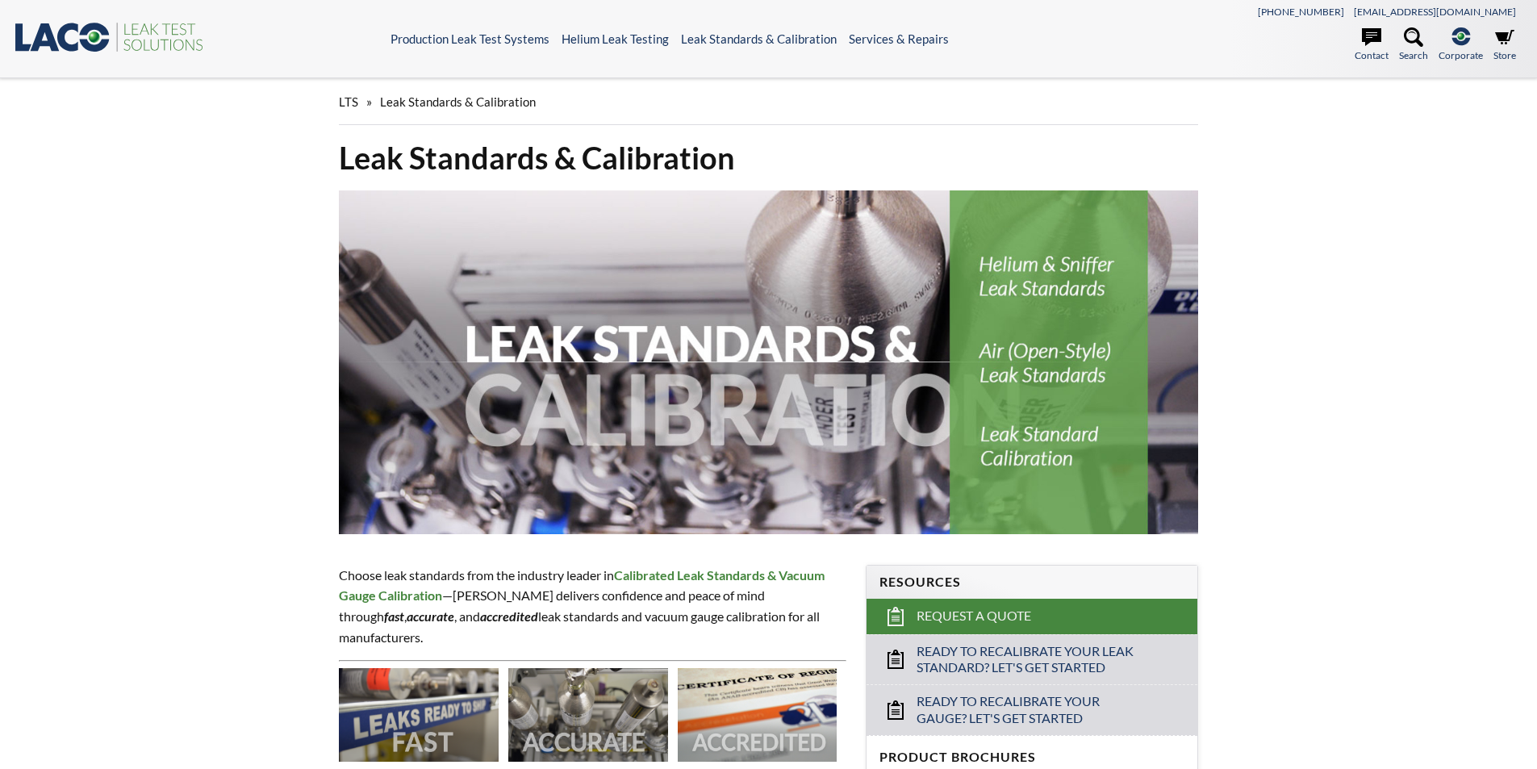 This screenshot has width=1537, height=769. Describe the element at coordinates (1032, 659) in the screenshot. I see `a: Ready to Recalibrate Your Leak Standard? Let's Get Started` at that location.